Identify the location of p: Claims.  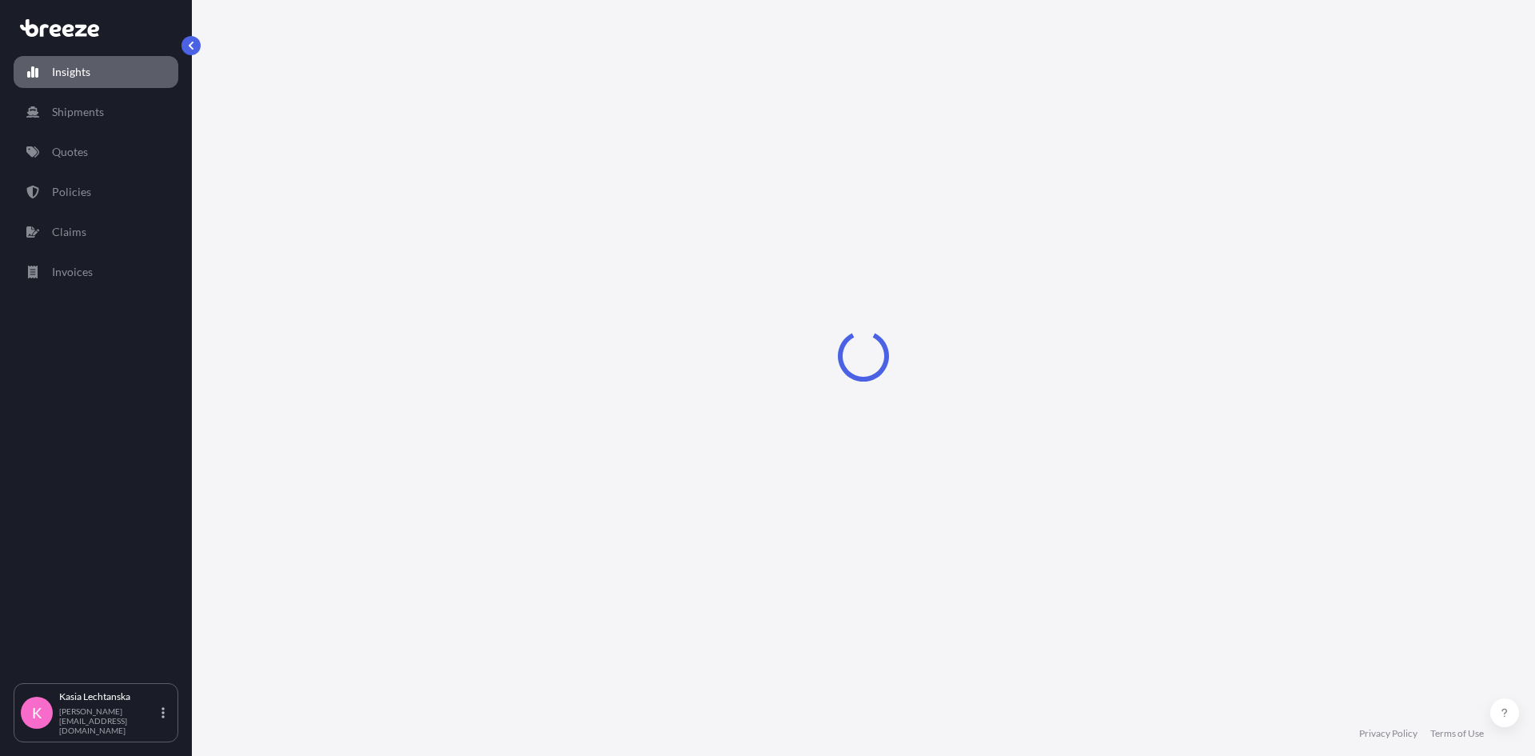
(69, 232).